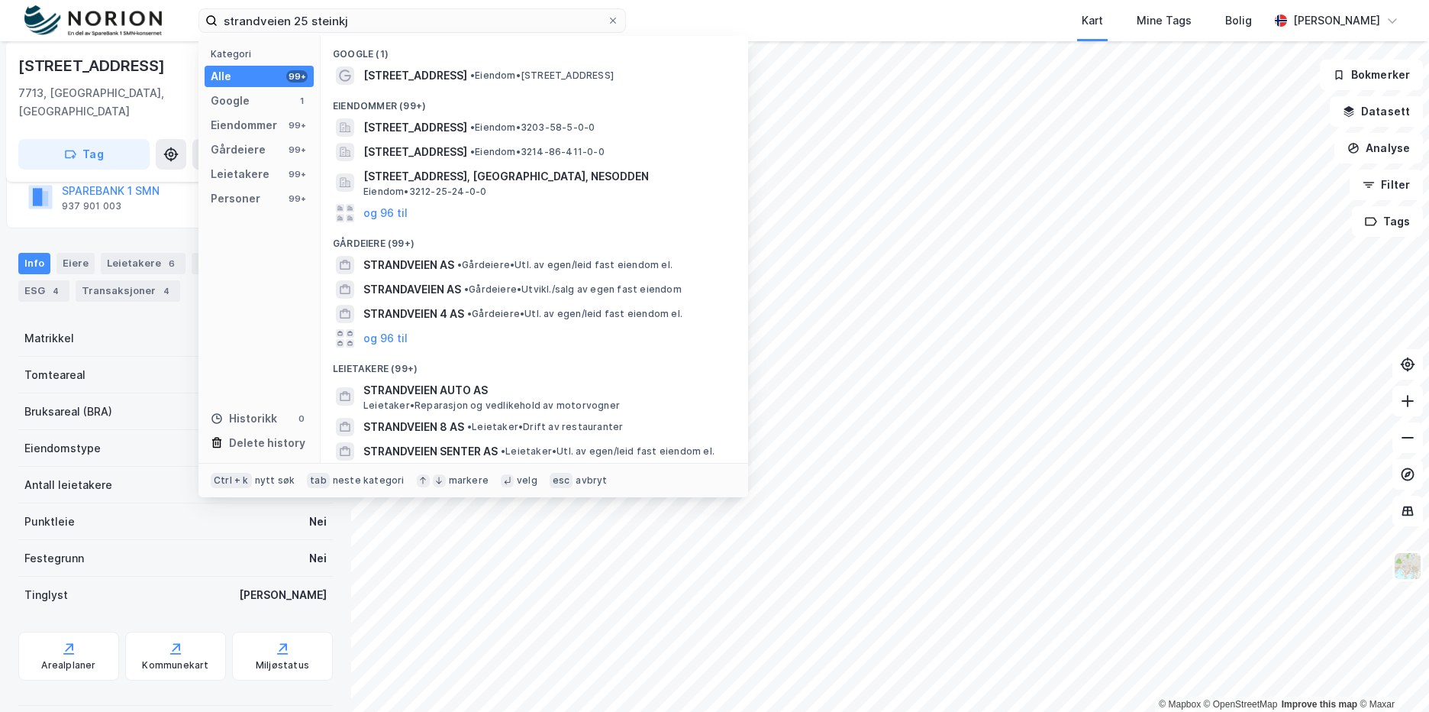 The width and height of the screenshot is (1429, 712). Describe the element at coordinates (244, 125) in the screenshot. I see `div: Eiendommer` at that location.